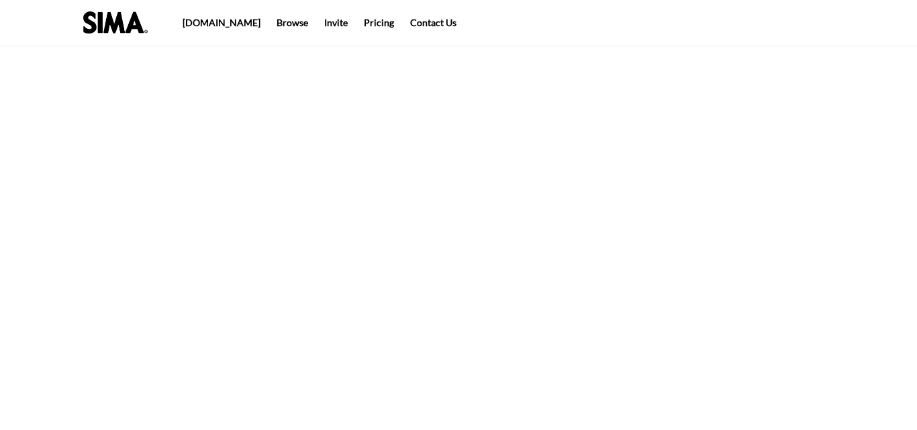  What do you see at coordinates (379, 22) in the screenshot?
I see `a: Pricing` at bounding box center [379, 22].